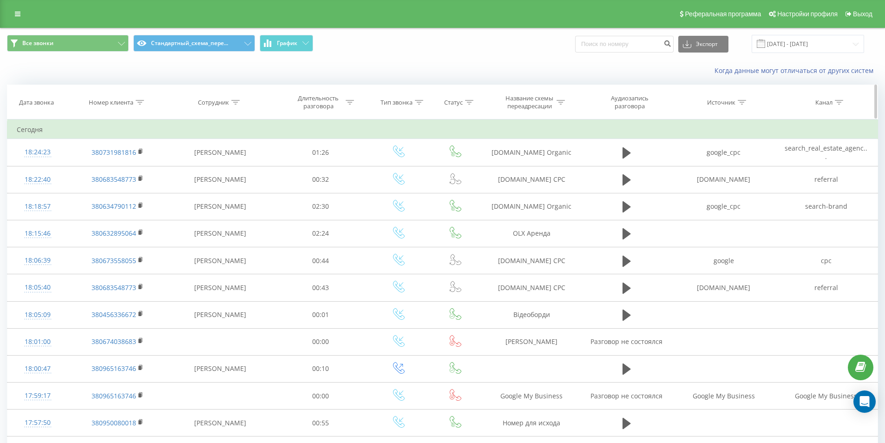 Image resolution: width=885 pixels, height=443 pixels. Describe the element at coordinates (724, 261) in the screenshot. I see `td: google` at that location.